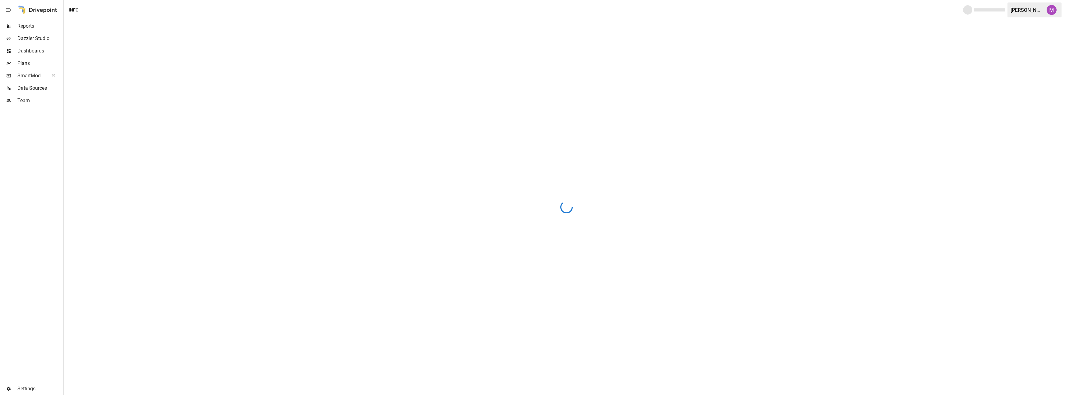 The image size is (1069, 395). I want to click on span: Reports, so click(40, 26).